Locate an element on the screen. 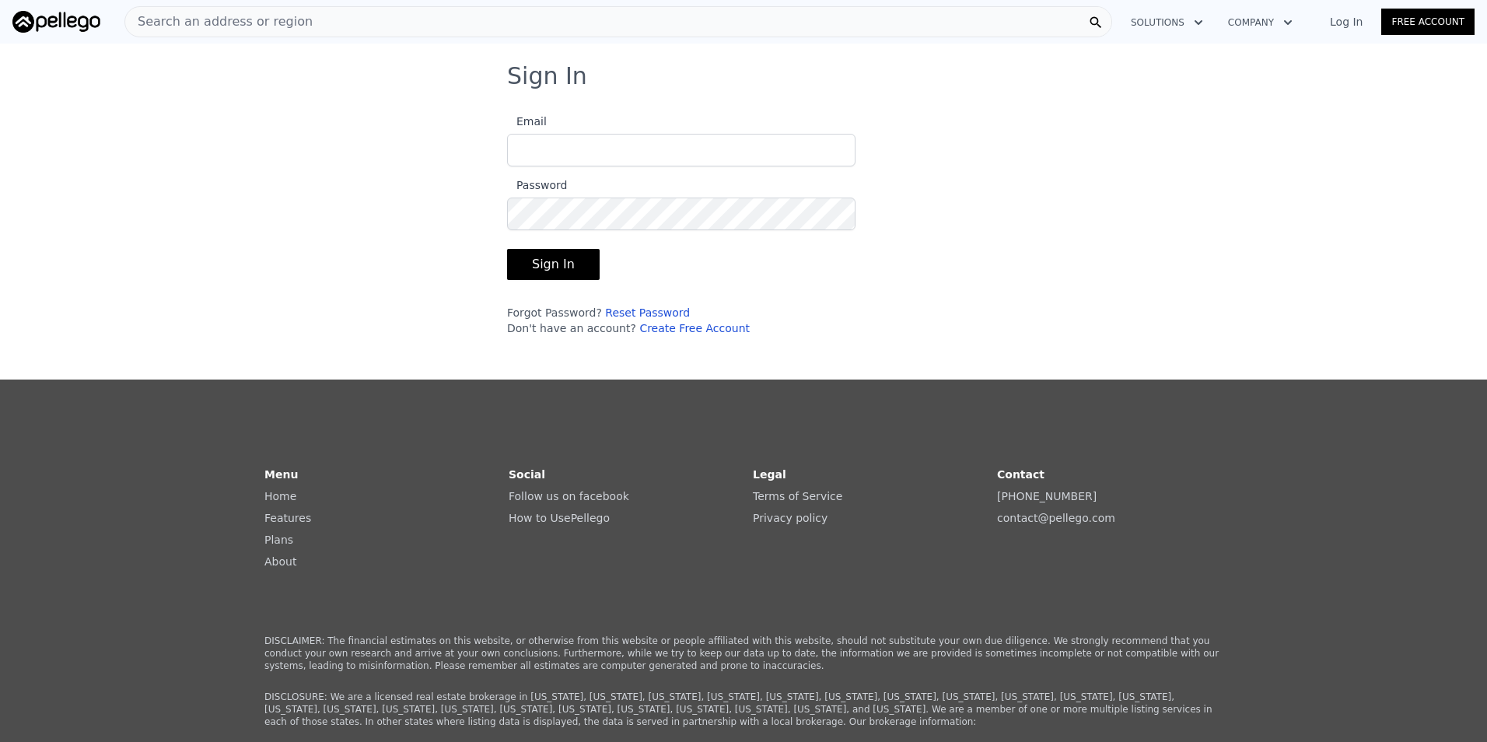 This screenshot has width=1487, height=742. strong: Contact is located at coordinates (1020, 474).